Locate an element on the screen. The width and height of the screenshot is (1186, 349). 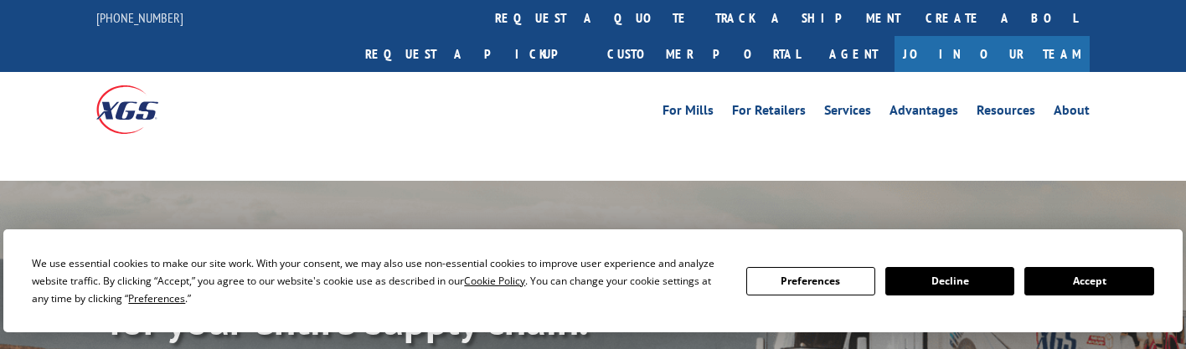
span: Preferences is located at coordinates (157, 298).